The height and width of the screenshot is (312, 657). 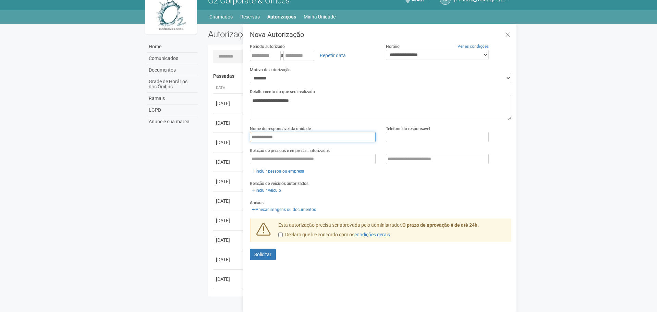 What do you see at coordinates (282, 17) in the screenshot?
I see `a: Autorizações` at bounding box center [282, 17].